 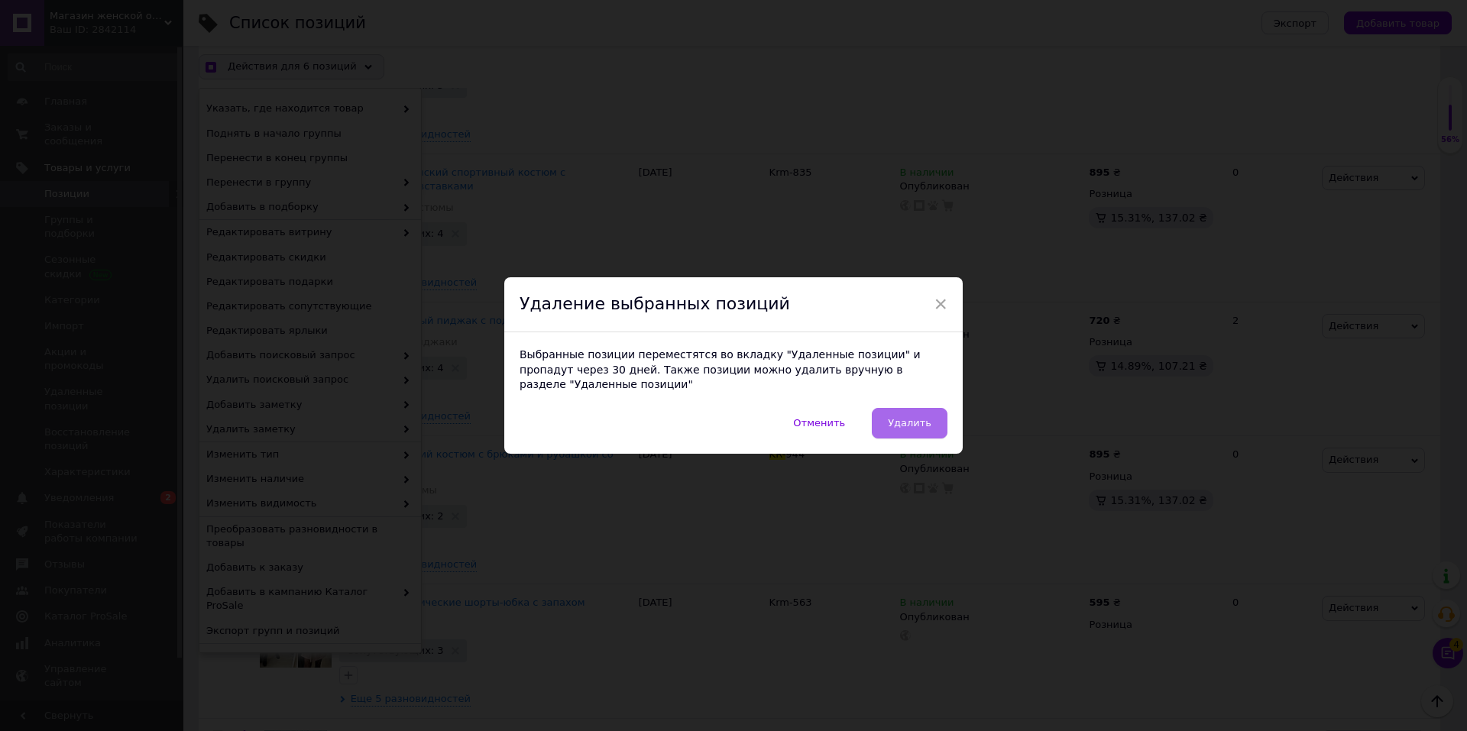 I want to click on span: Удаление выбранных позиций, so click(x=655, y=303).